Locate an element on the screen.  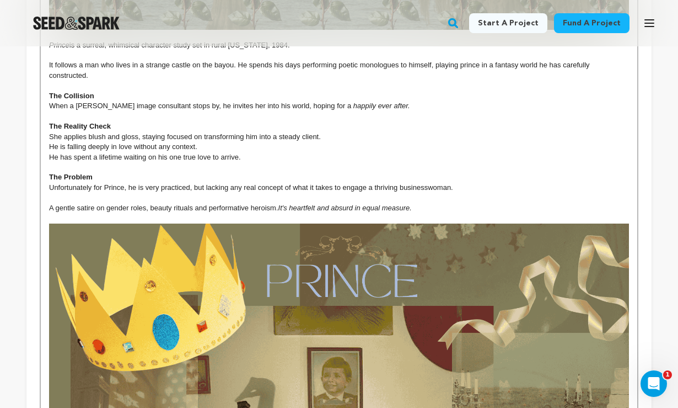
p: He is falling deeply in love without any context. is located at coordinates (339, 147).